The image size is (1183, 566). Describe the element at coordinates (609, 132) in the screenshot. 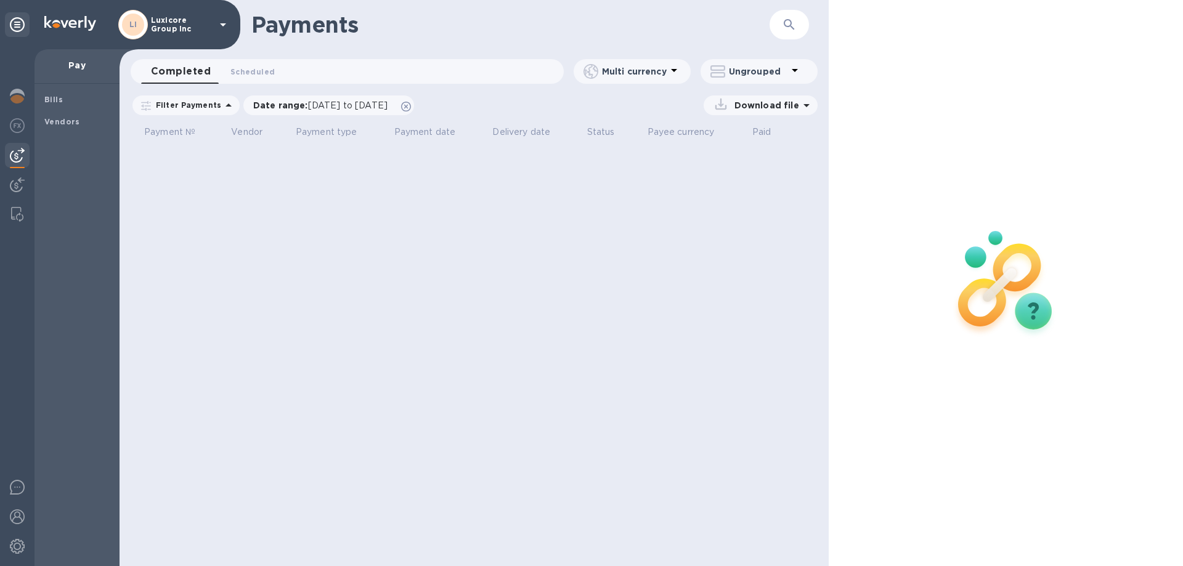

I see `span: Status` at that location.